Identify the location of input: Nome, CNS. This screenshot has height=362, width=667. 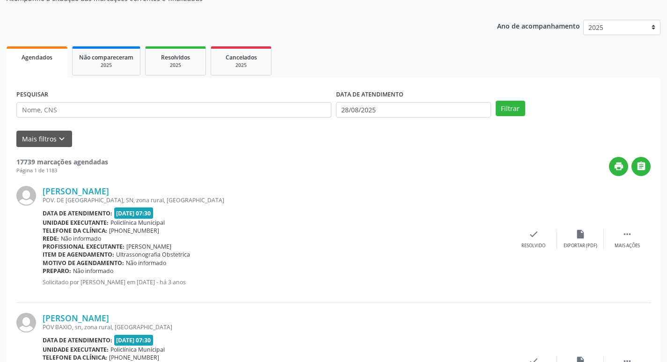
(174, 110).